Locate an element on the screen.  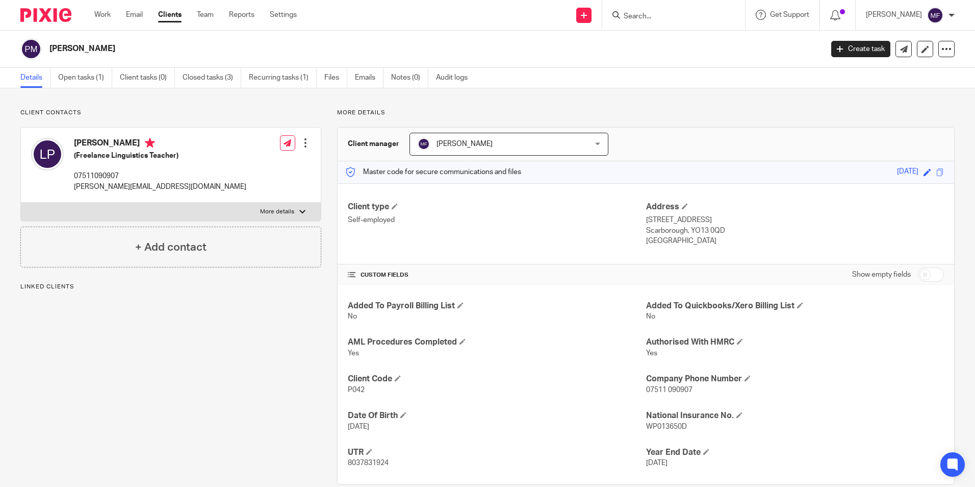
h4: Year End Date is located at coordinates (795, 452).